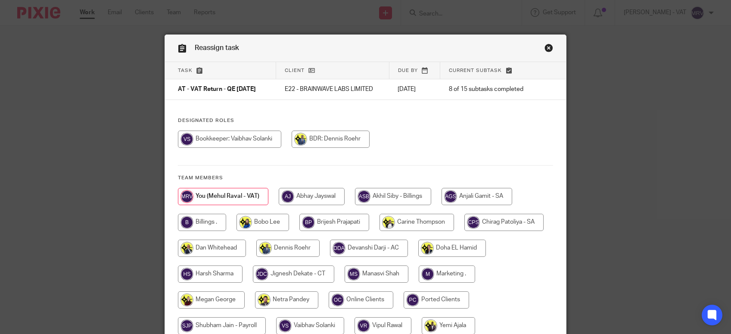  I want to click on span: Reassign task, so click(217, 48).